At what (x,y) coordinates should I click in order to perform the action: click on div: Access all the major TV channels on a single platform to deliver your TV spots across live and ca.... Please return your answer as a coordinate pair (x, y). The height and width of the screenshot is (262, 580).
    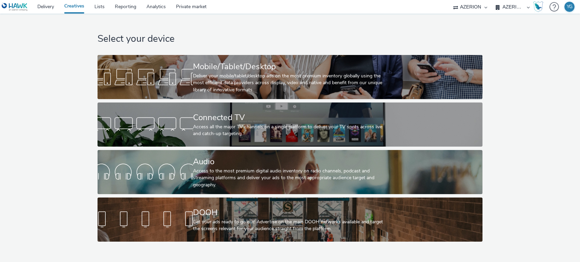
    Looking at the image, I should click on (288, 130).